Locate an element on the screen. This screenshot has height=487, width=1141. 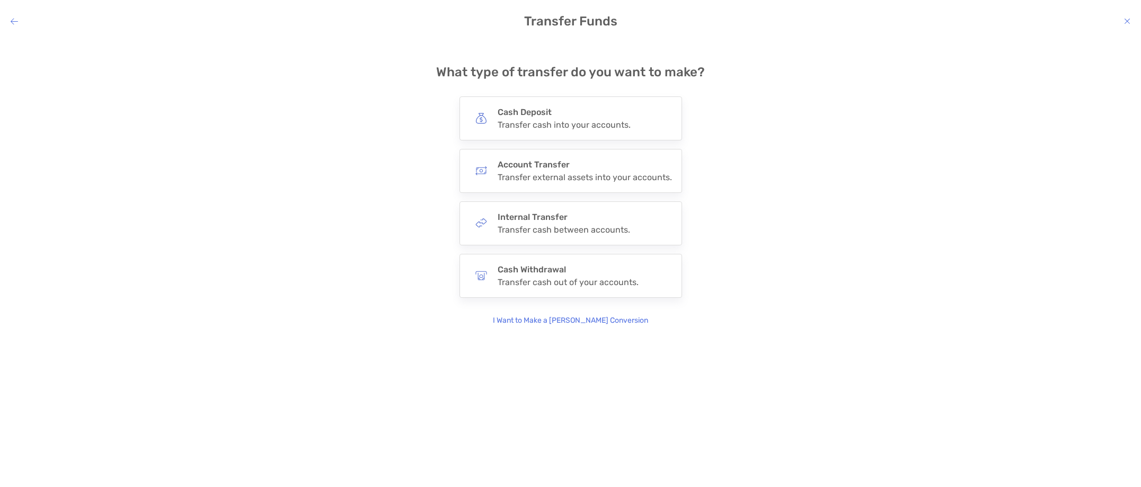
div: Transfer external assets into your accounts. is located at coordinates (585, 177).